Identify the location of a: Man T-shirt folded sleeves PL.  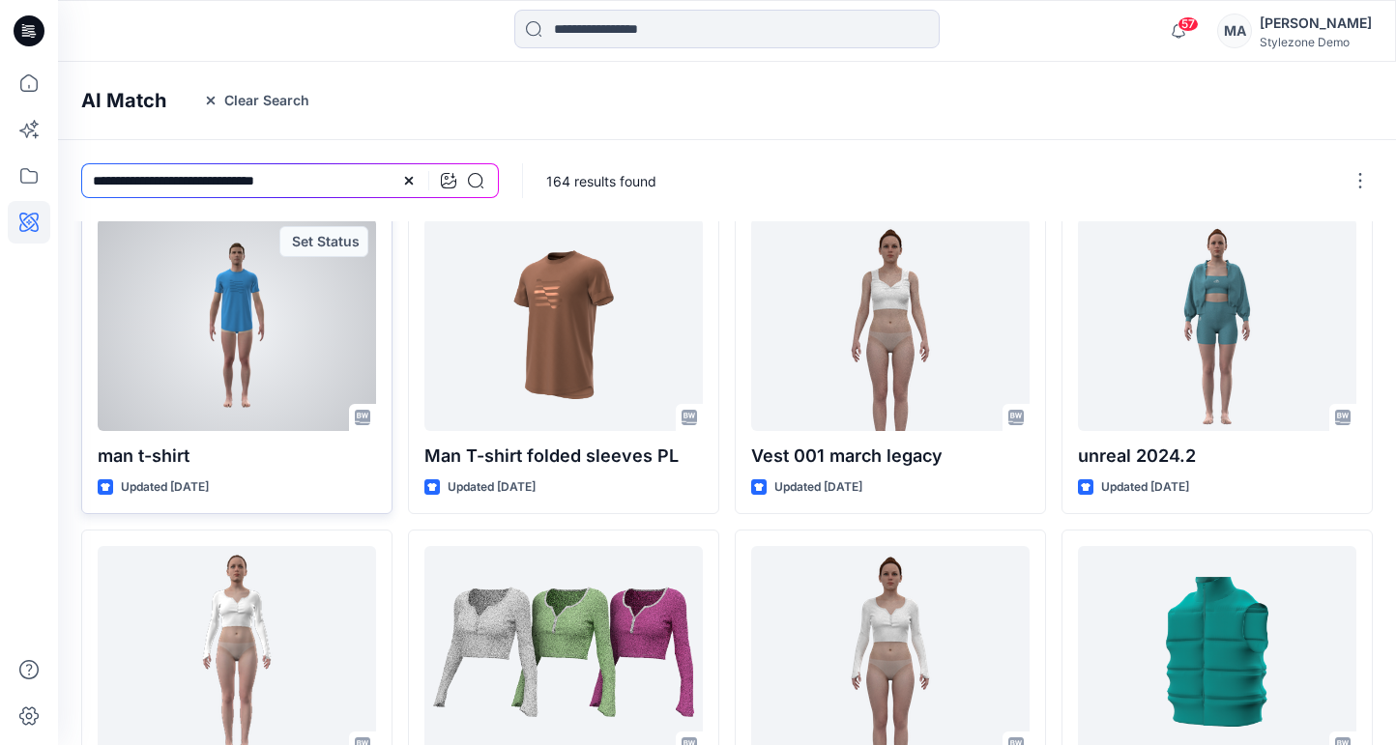
(563, 325).